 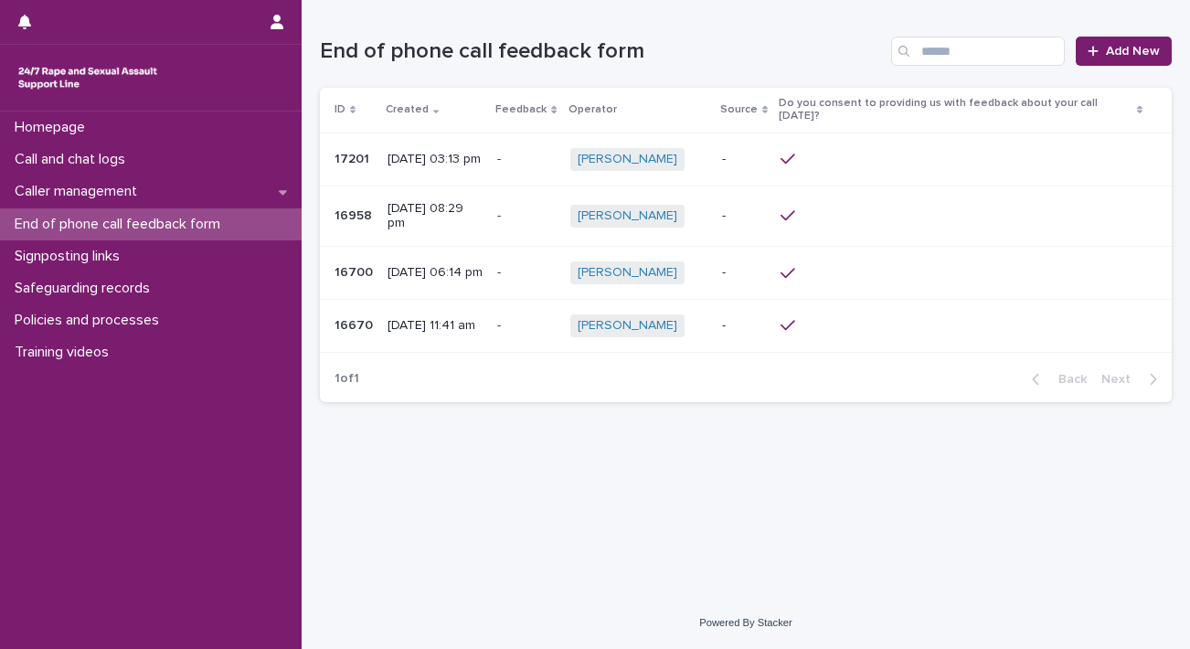 I want to click on p: Safeguarding records, so click(x=86, y=288).